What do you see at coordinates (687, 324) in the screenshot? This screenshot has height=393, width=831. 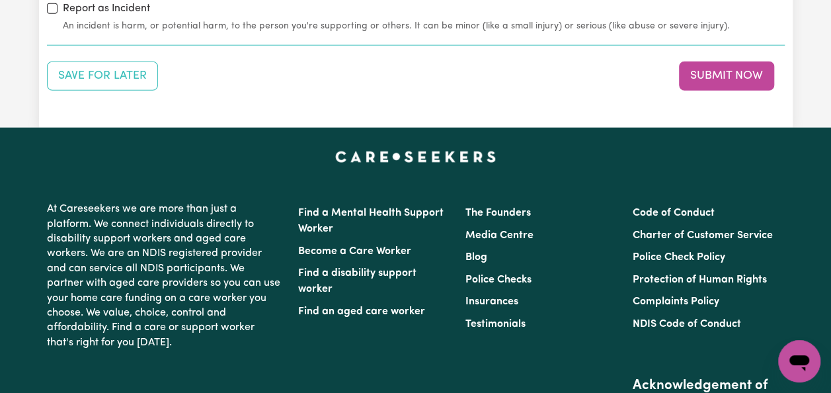 I see `a: NDIS Code of Conduct` at bounding box center [687, 324].